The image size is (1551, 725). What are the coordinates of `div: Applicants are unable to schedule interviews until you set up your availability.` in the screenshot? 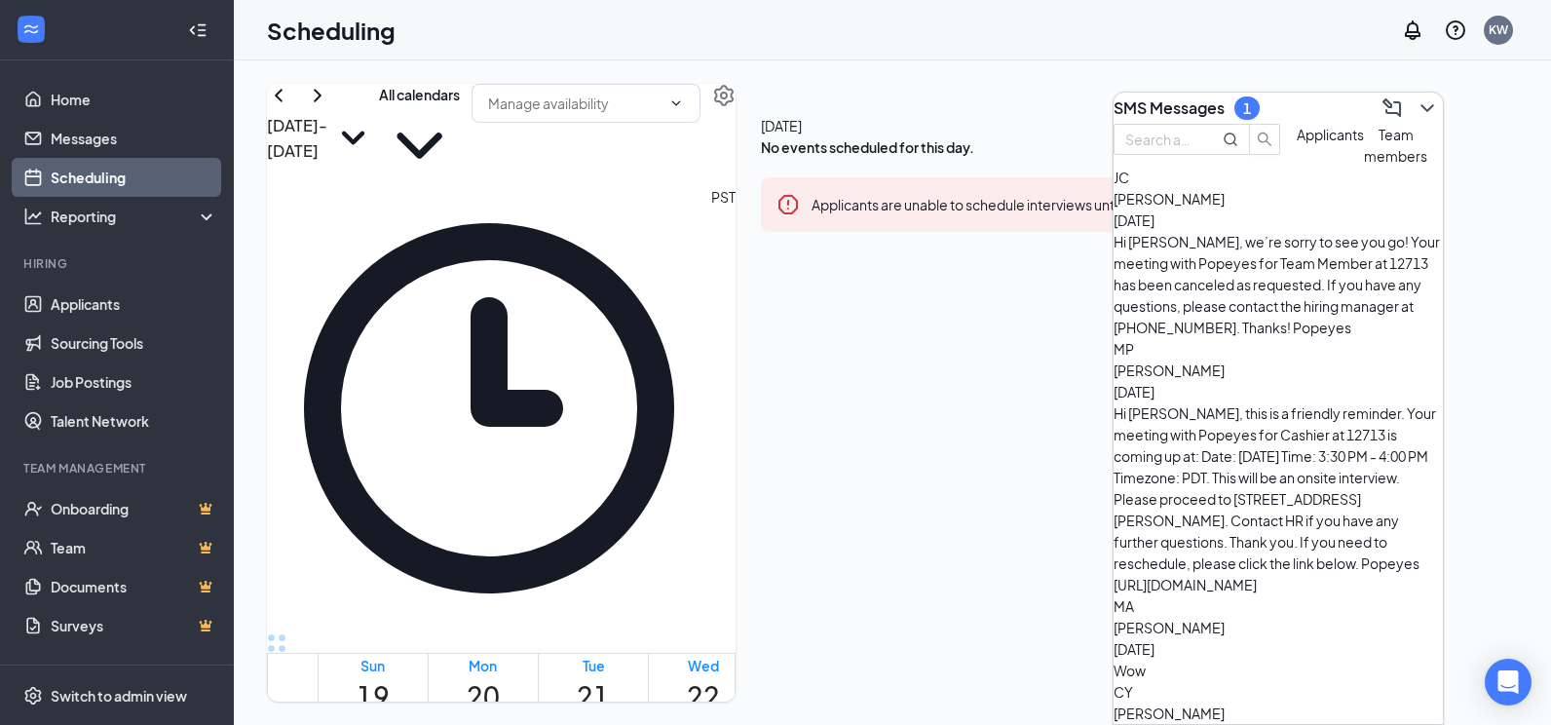 It's located at (1050, 204).